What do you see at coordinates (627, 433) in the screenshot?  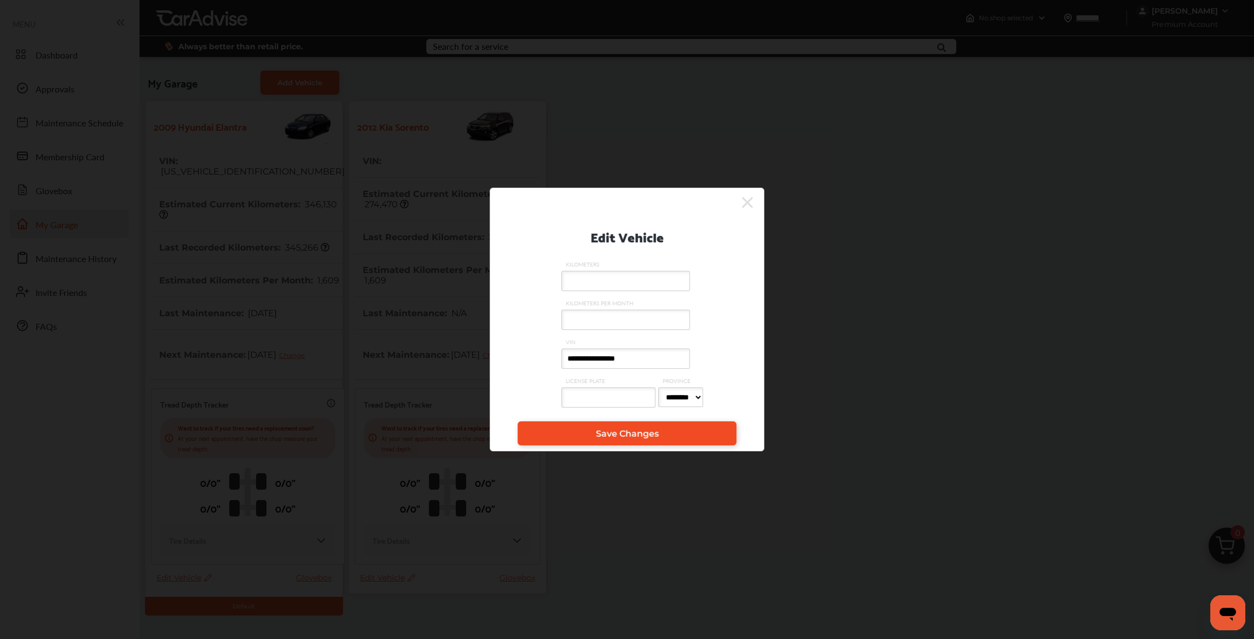 I see `a: Save Changes` at bounding box center [627, 433].